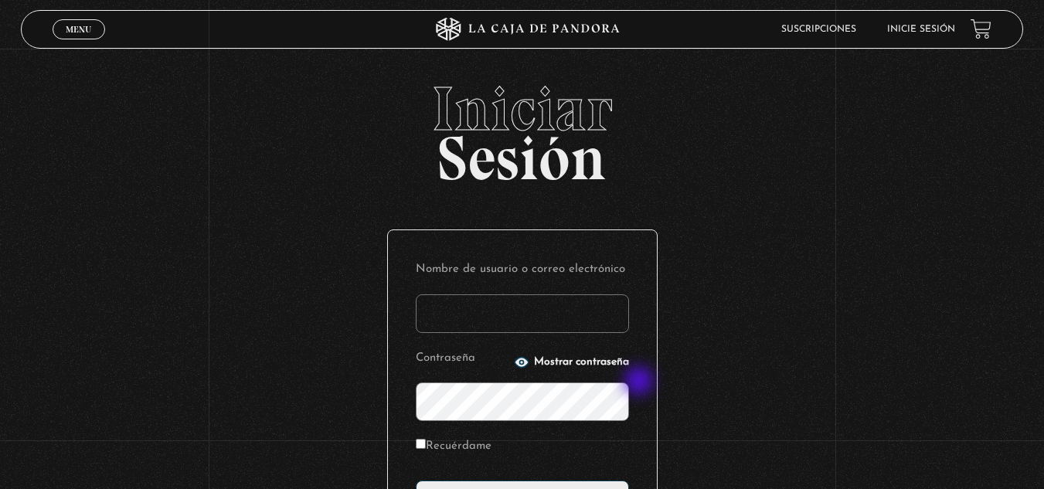 The width and height of the screenshot is (1044, 489). Describe the element at coordinates (980, 29) in the screenshot. I see `a: View your shopping cart` at that location.